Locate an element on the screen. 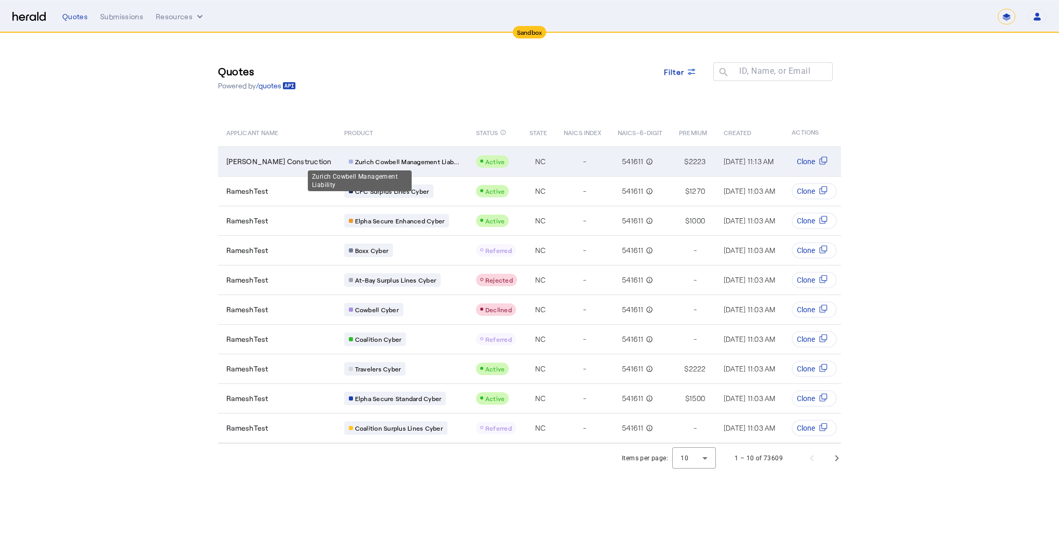 The width and height of the screenshot is (1059, 533). h3: Quotes is located at coordinates (257, 71).